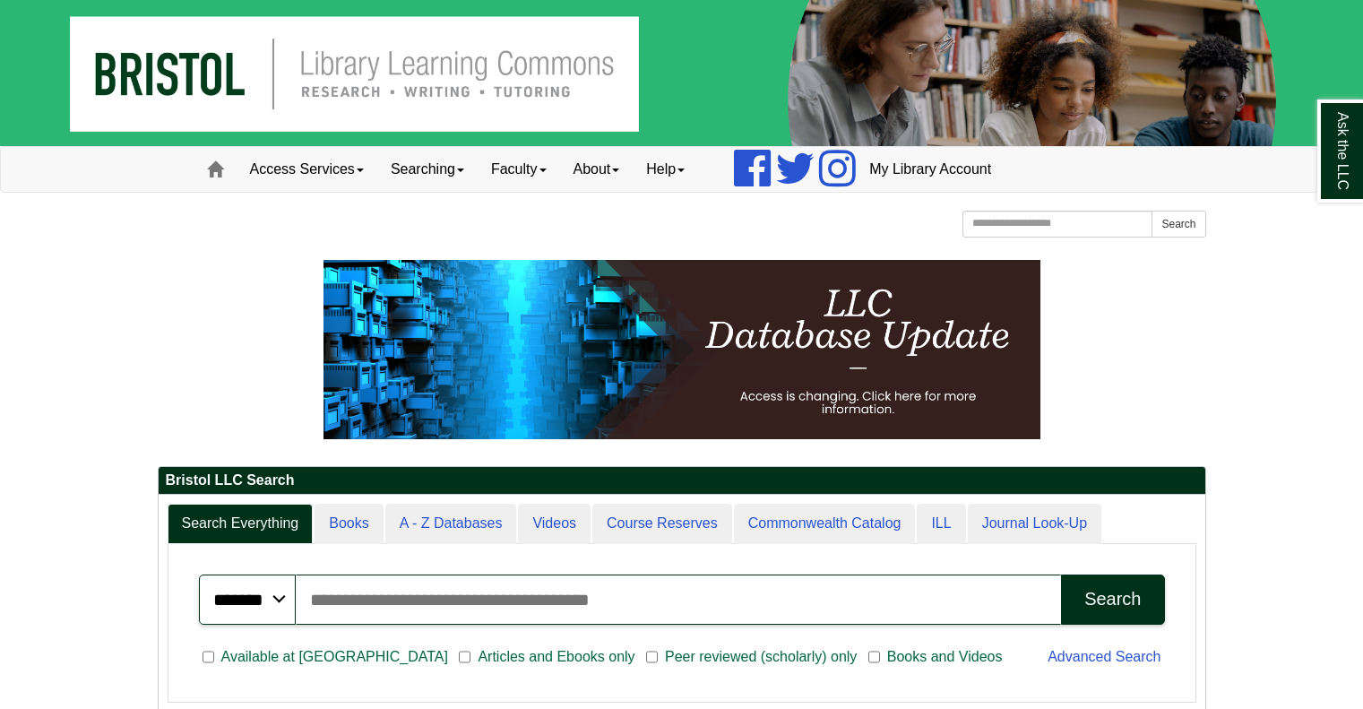  Describe the element at coordinates (348, 523) in the screenshot. I see `a: Books` at that location.